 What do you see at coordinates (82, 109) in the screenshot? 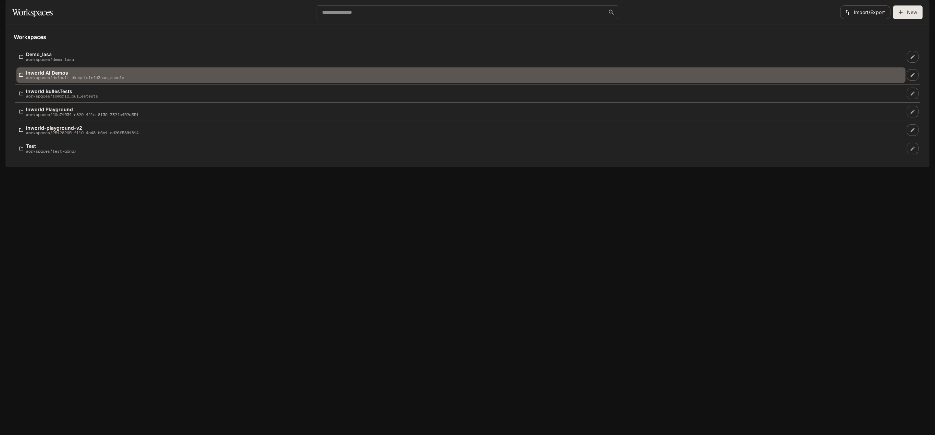
I see `p: Inworld Playground` at bounding box center [82, 109].